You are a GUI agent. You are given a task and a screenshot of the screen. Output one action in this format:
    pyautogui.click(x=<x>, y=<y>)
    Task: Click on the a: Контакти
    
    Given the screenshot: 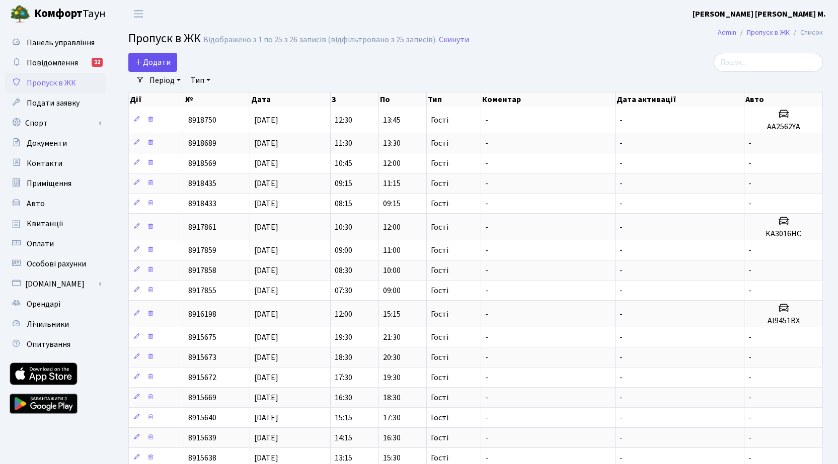 What is the action you would take?
    pyautogui.click(x=55, y=164)
    